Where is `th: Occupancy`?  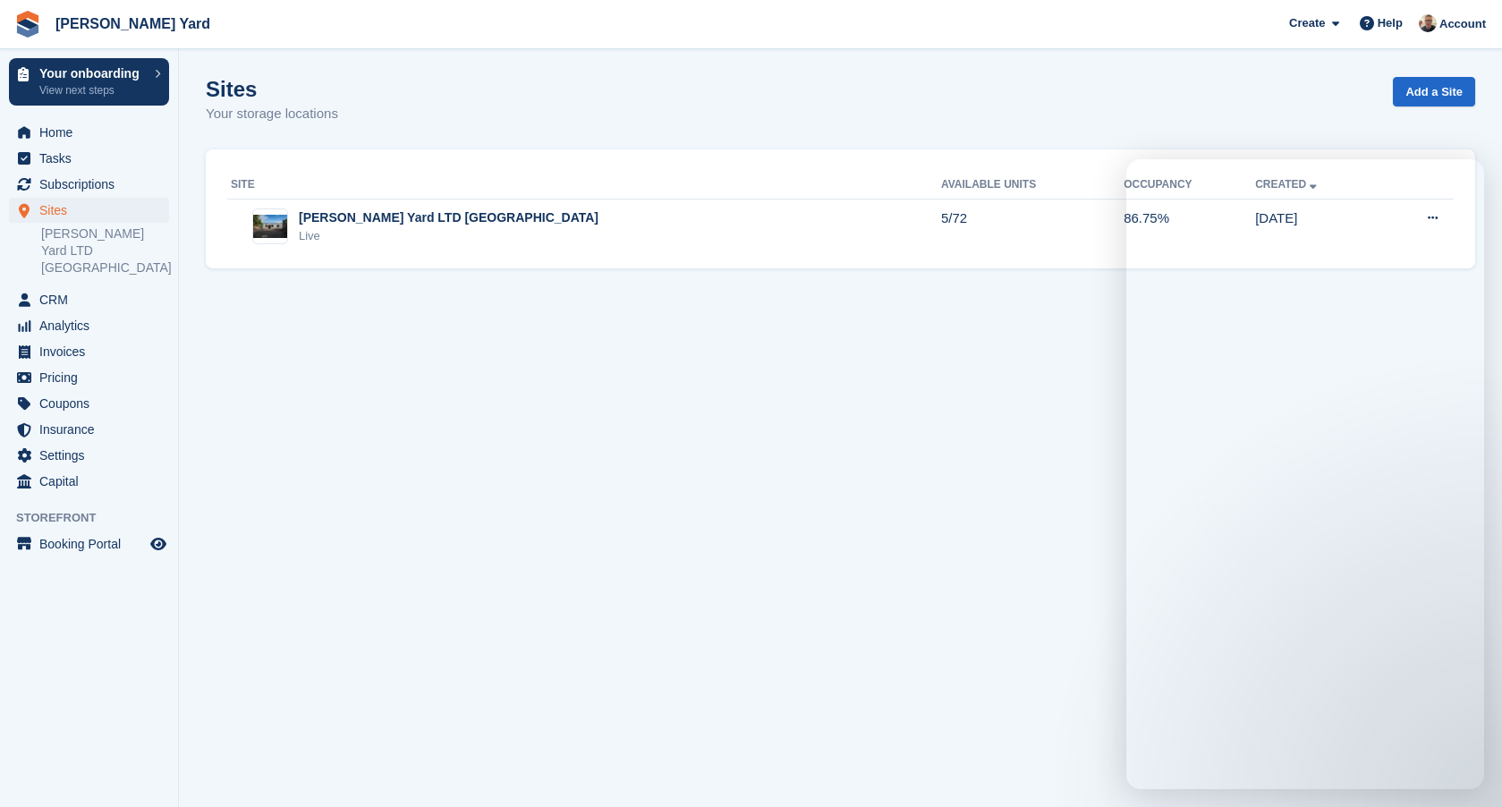 th: Occupancy is located at coordinates (1189, 185).